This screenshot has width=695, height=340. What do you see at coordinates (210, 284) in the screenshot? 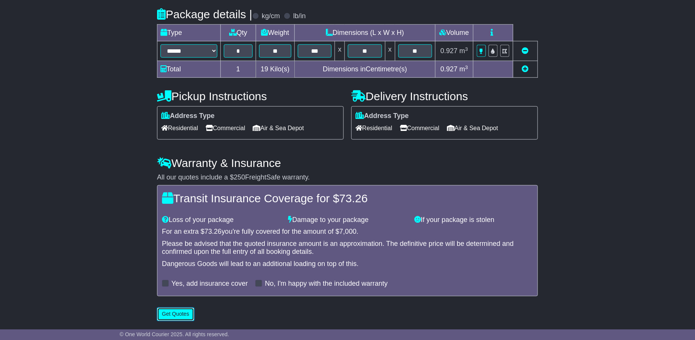
I see `label: Yes, add insurance cover` at bounding box center [210, 284].